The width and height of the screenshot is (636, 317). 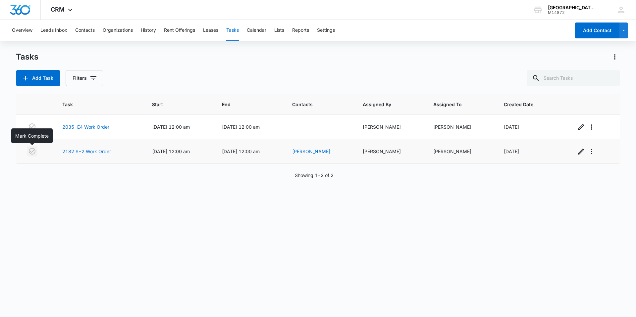 I want to click on button: Add Task, so click(x=38, y=78).